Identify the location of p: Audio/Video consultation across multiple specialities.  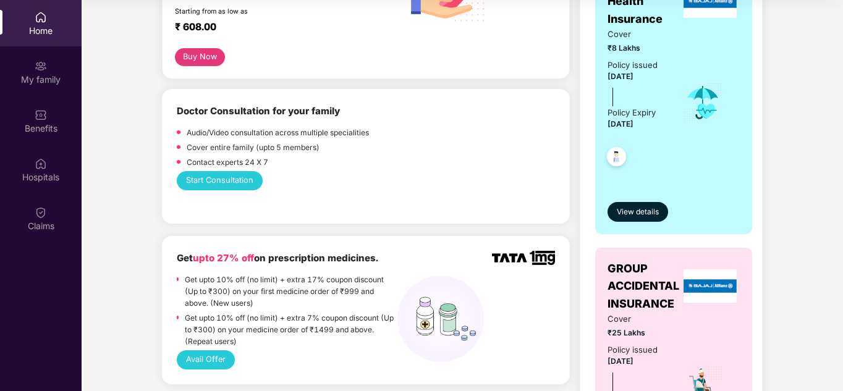
(277, 132).